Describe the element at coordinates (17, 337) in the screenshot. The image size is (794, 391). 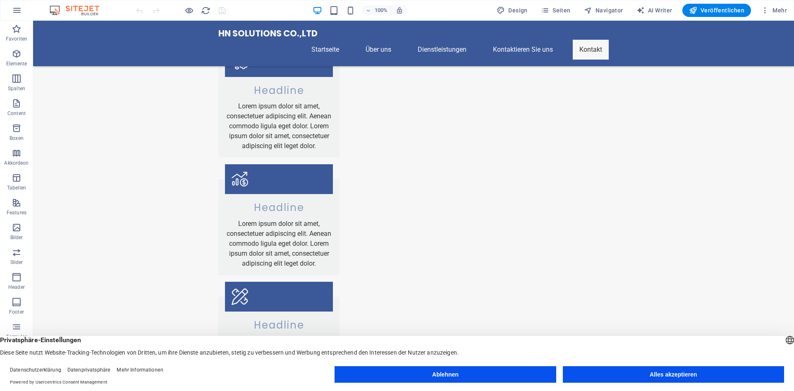
I see `p: Formular` at that location.